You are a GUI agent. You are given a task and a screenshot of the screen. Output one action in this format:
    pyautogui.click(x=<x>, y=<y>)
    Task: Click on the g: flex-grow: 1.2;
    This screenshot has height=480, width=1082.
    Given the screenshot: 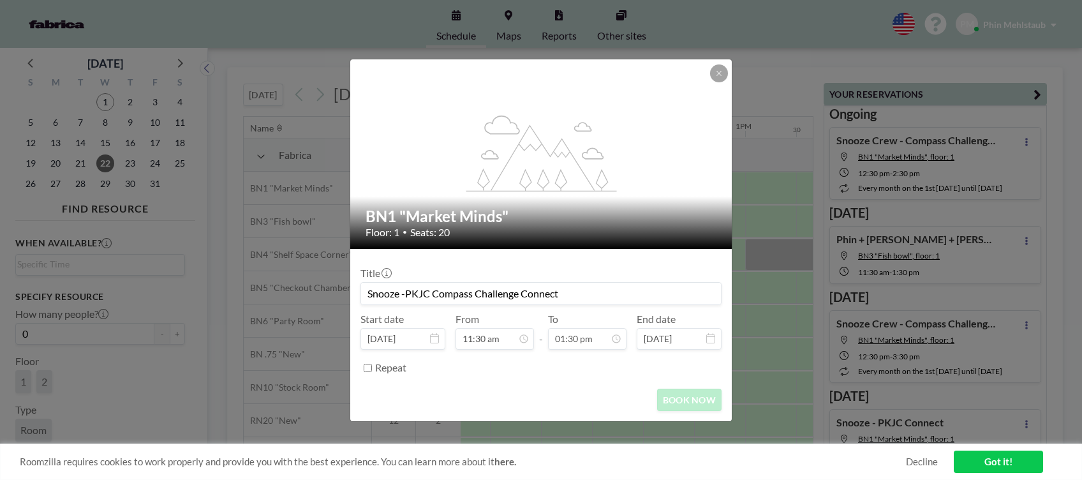 What is the action you would take?
    pyautogui.click(x=542, y=152)
    